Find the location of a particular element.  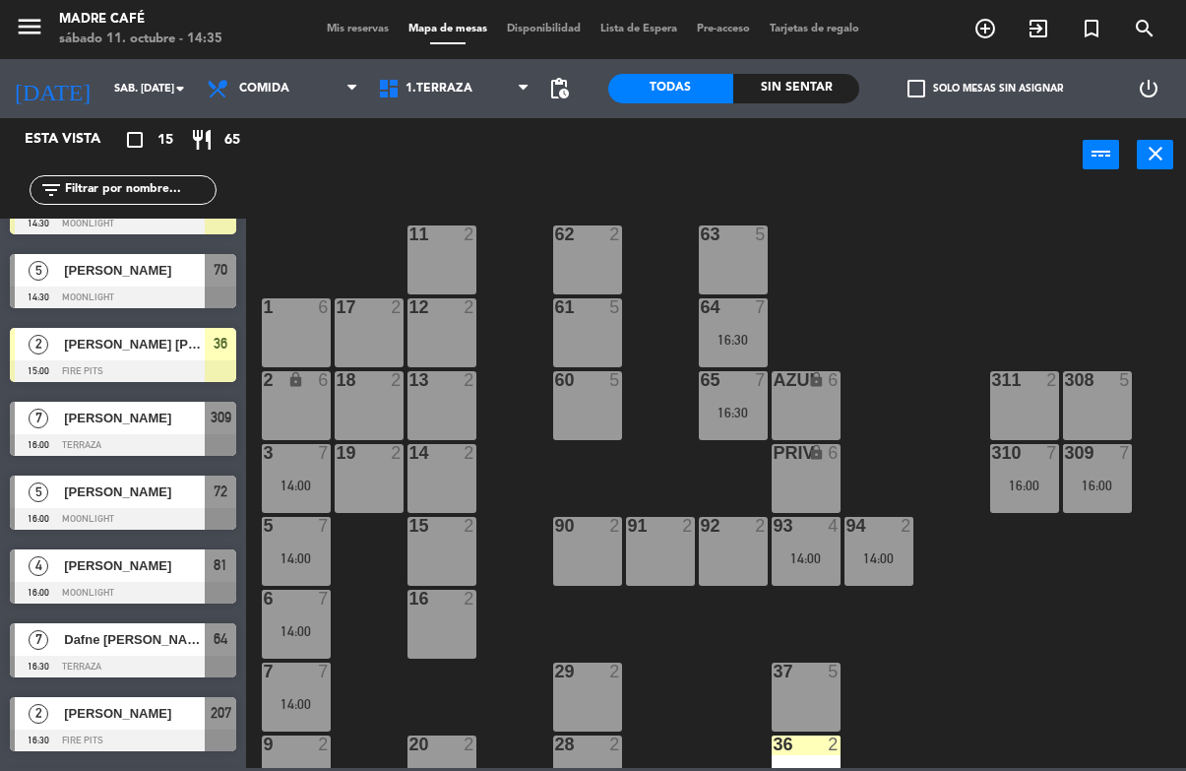

div: 28 is located at coordinates (555, 744).